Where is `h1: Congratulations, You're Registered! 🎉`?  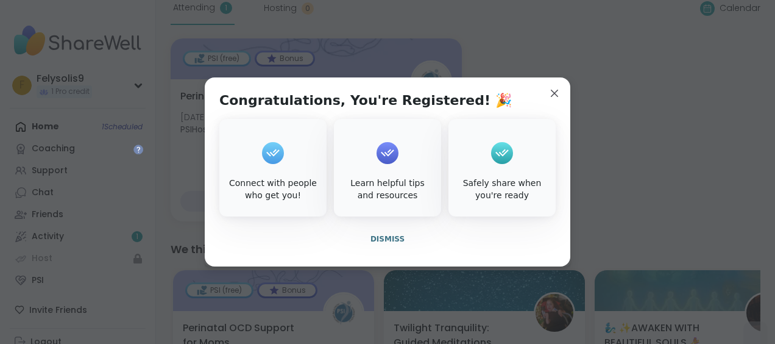 h1: Congratulations, You're Registered! 🎉 is located at coordinates (366, 101).